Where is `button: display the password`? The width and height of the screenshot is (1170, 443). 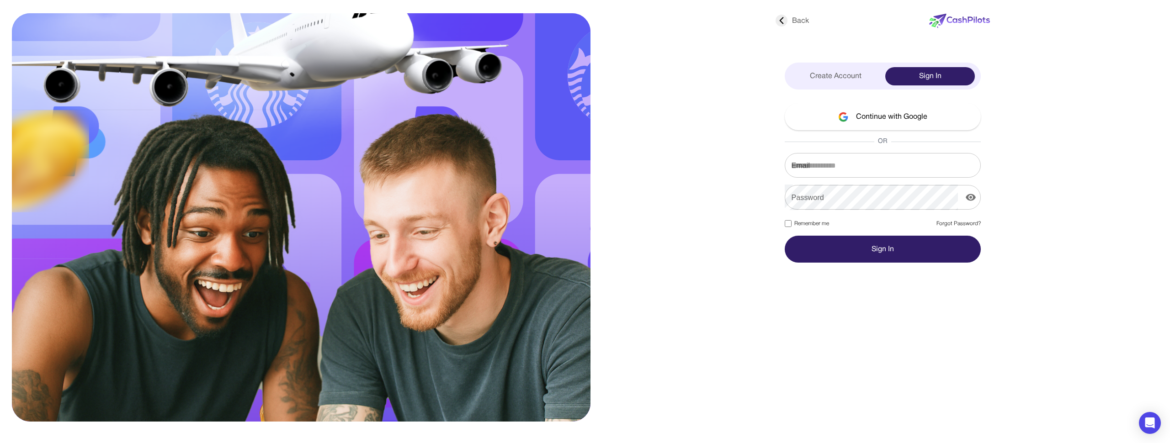
button: display the password is located at coordinates (971, 197).